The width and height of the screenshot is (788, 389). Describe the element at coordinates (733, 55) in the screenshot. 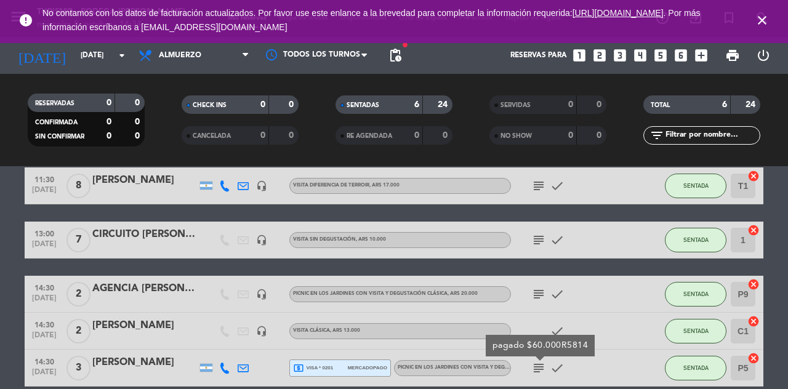

I see `span: print` at that location.